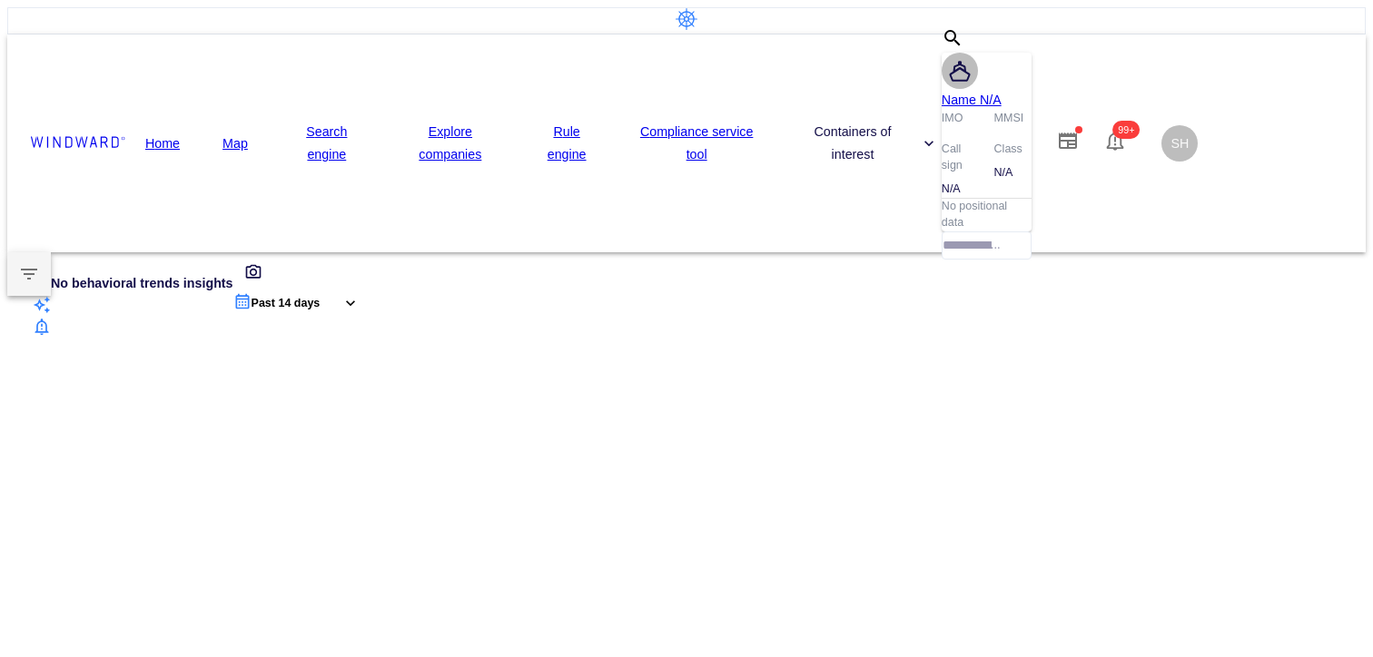  Describe the element at coordinates (1115, 143) in the screenshot. I see `a: 99+` at that location.